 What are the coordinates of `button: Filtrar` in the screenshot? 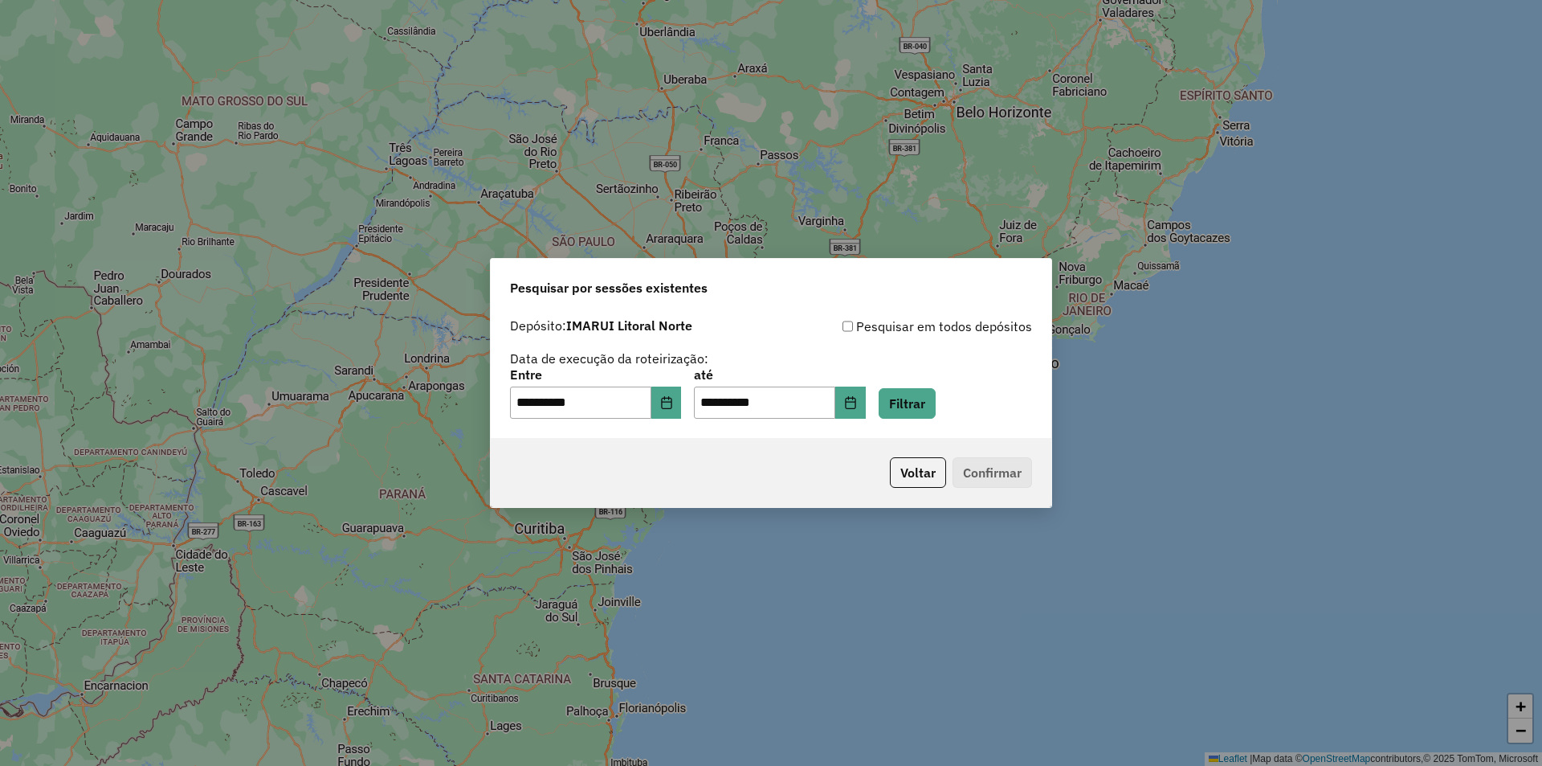 It's located at (907, 403).